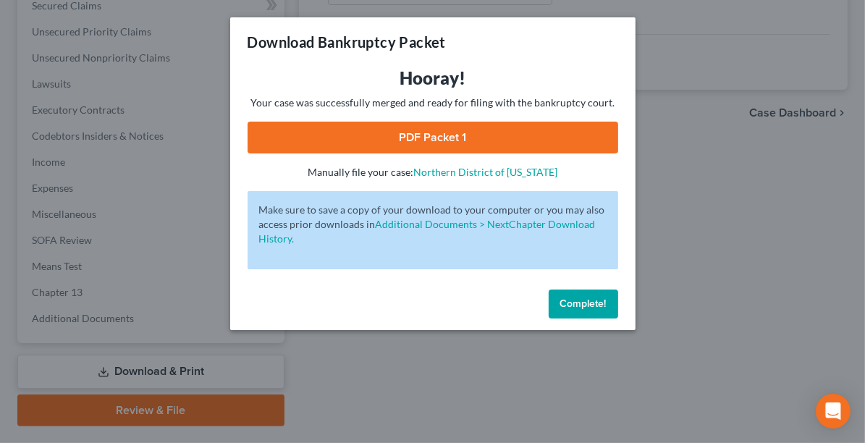 This screenshot has width=865, height=443. Describe the element at coordinates (433, 224) in the screenshot. I see `p: Make sure to save a copy of your download to your computer or you may also access prior downloads in` at that location.